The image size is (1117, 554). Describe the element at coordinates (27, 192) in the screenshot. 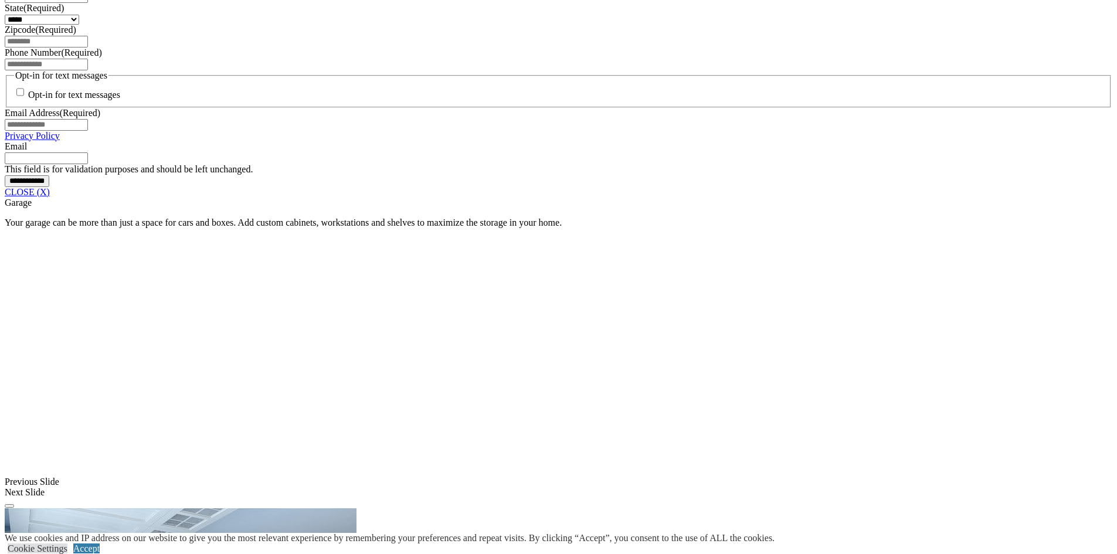

I see `a: CLOSE (X)` at that location.